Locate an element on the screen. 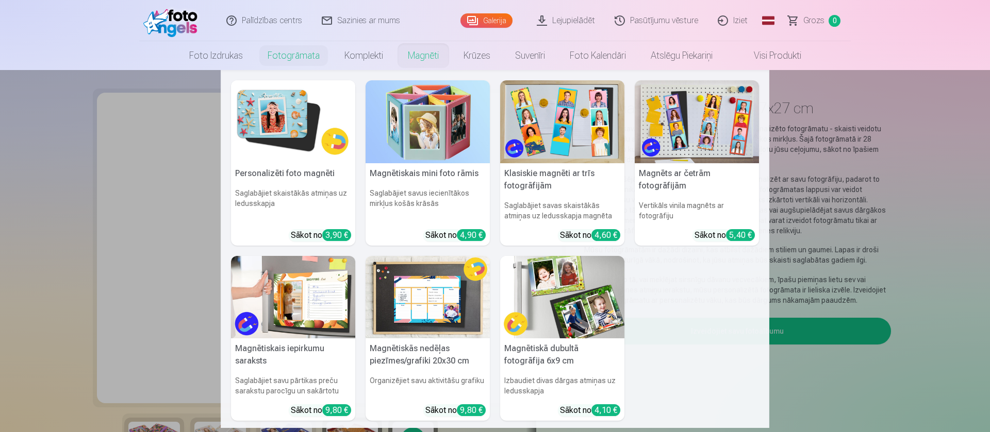  span: 0 is located at coordinates (834, 21).